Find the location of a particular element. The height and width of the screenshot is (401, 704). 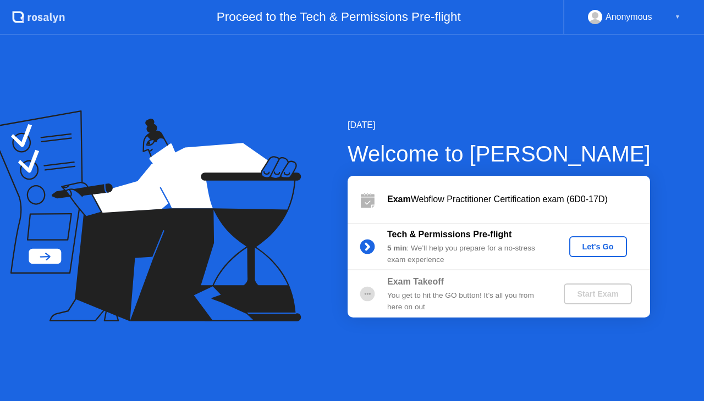

button: Start Exam is located at coordinates (597, 294).